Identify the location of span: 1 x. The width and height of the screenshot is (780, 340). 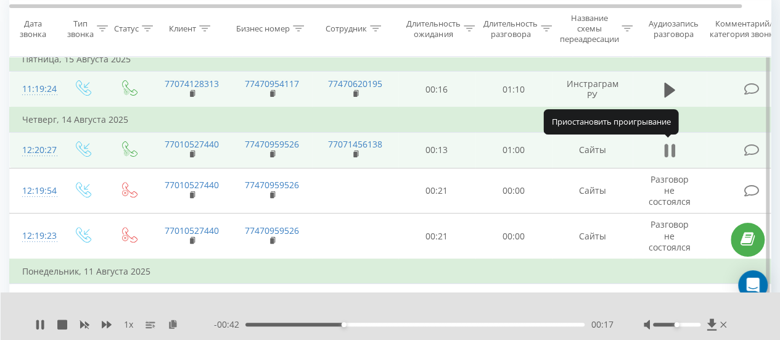
(128, 324).